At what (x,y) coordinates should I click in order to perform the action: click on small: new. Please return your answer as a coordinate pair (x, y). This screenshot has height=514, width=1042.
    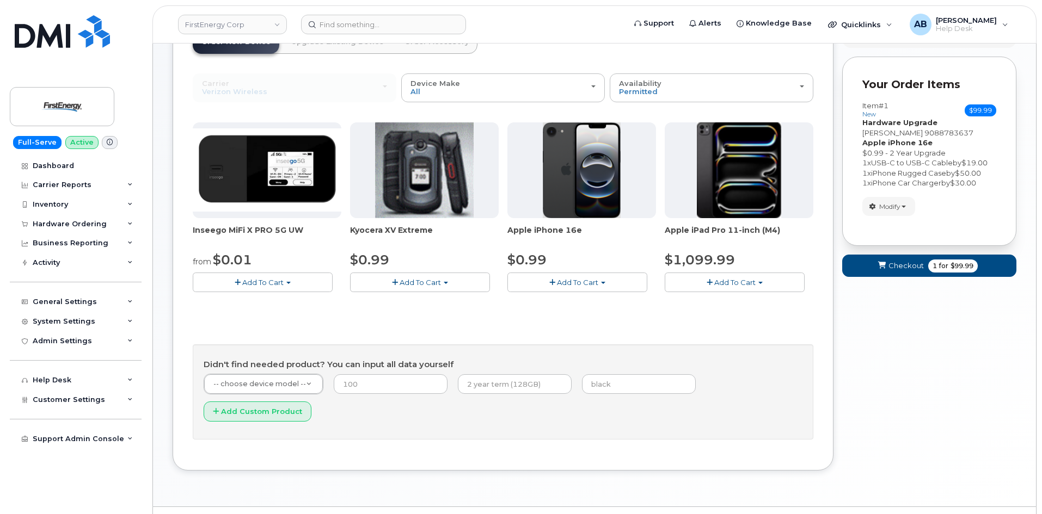
    Looking at the image, I should click on (869, 114).